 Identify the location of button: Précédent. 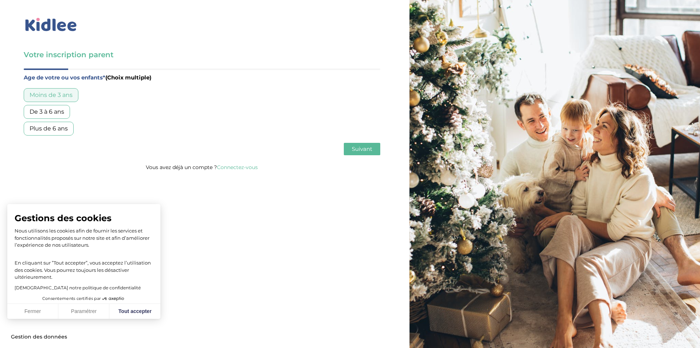
(41, 149).